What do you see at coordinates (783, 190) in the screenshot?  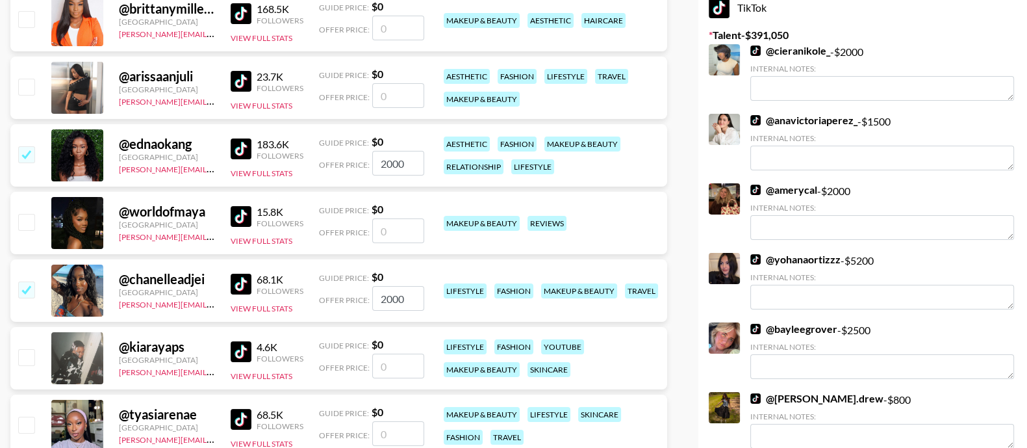 I see `a: @amerycal` at bounding box center [783, 190].